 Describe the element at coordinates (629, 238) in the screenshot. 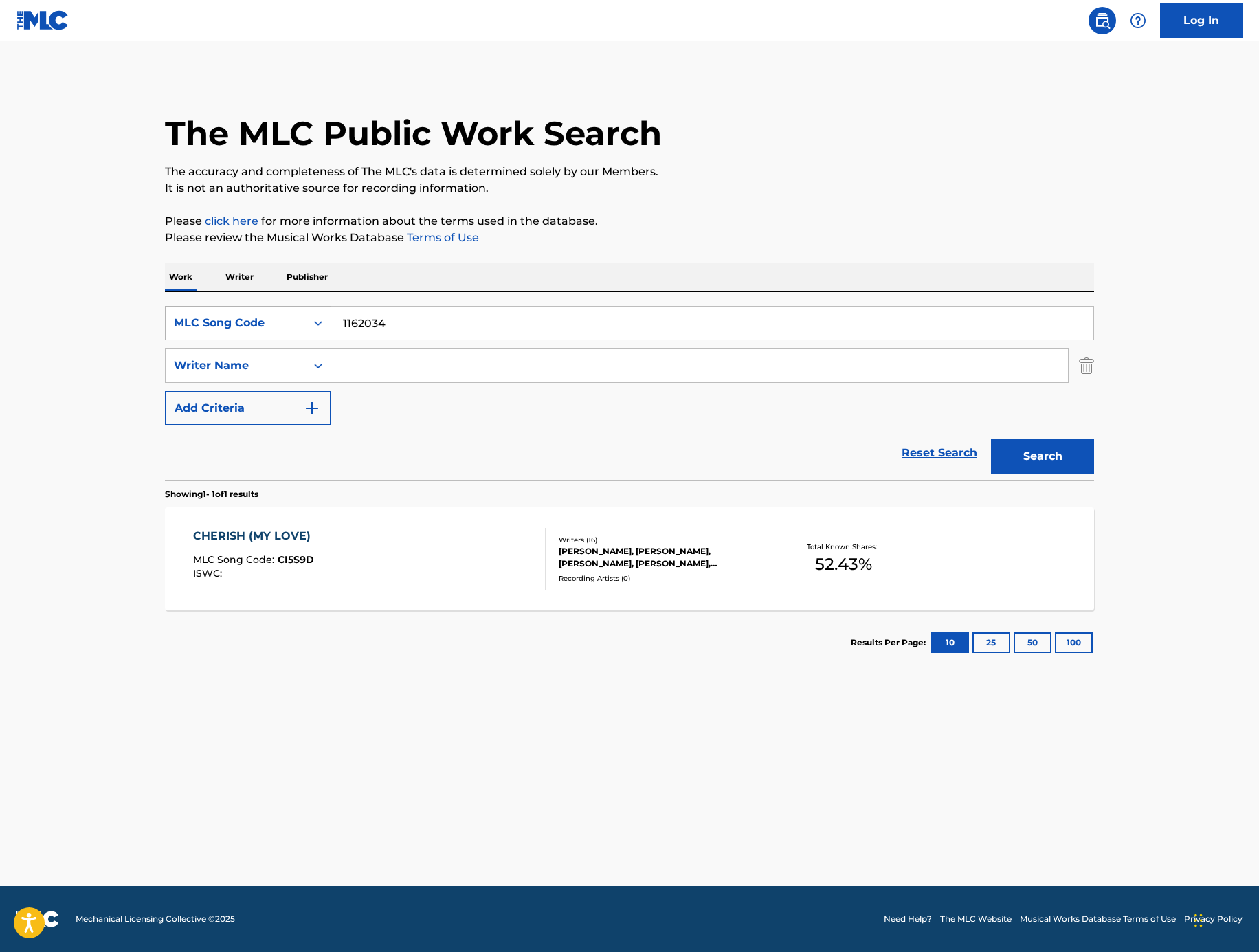

I see `p: Please review the Musical Works Database` at that location.